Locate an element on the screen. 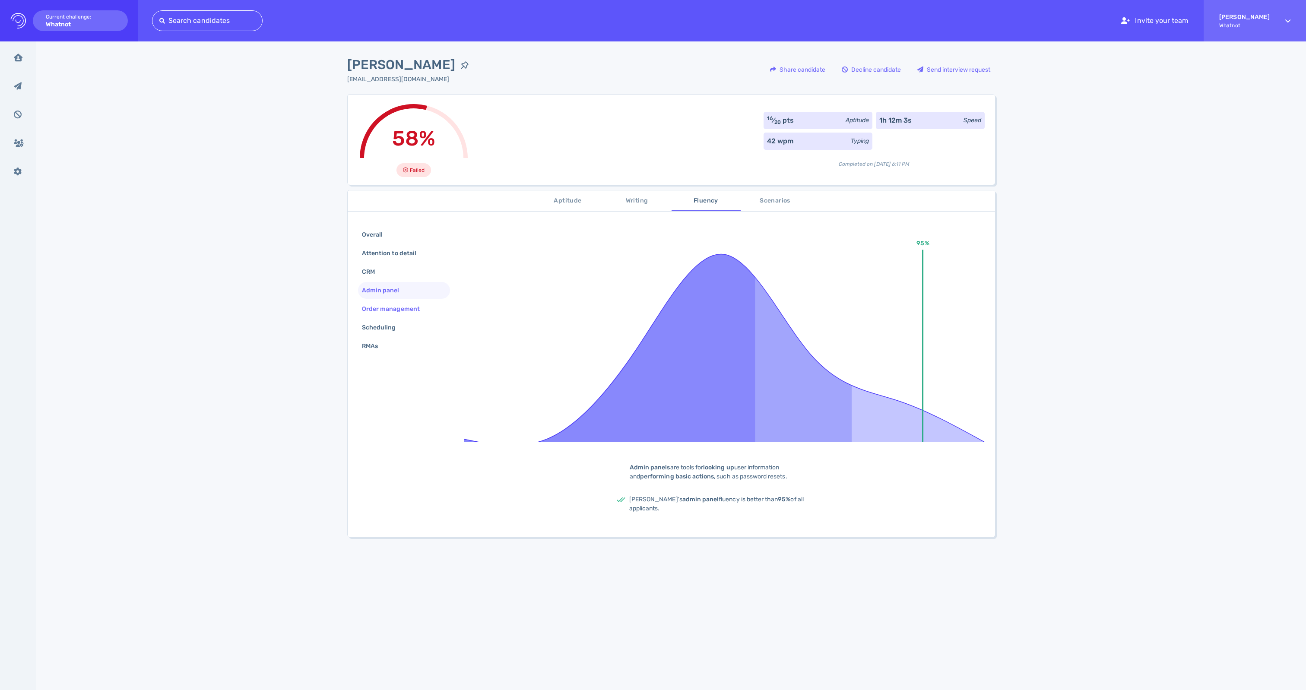 The image size is (1306, 690). div: CRM is located at coordinates (373, 272).